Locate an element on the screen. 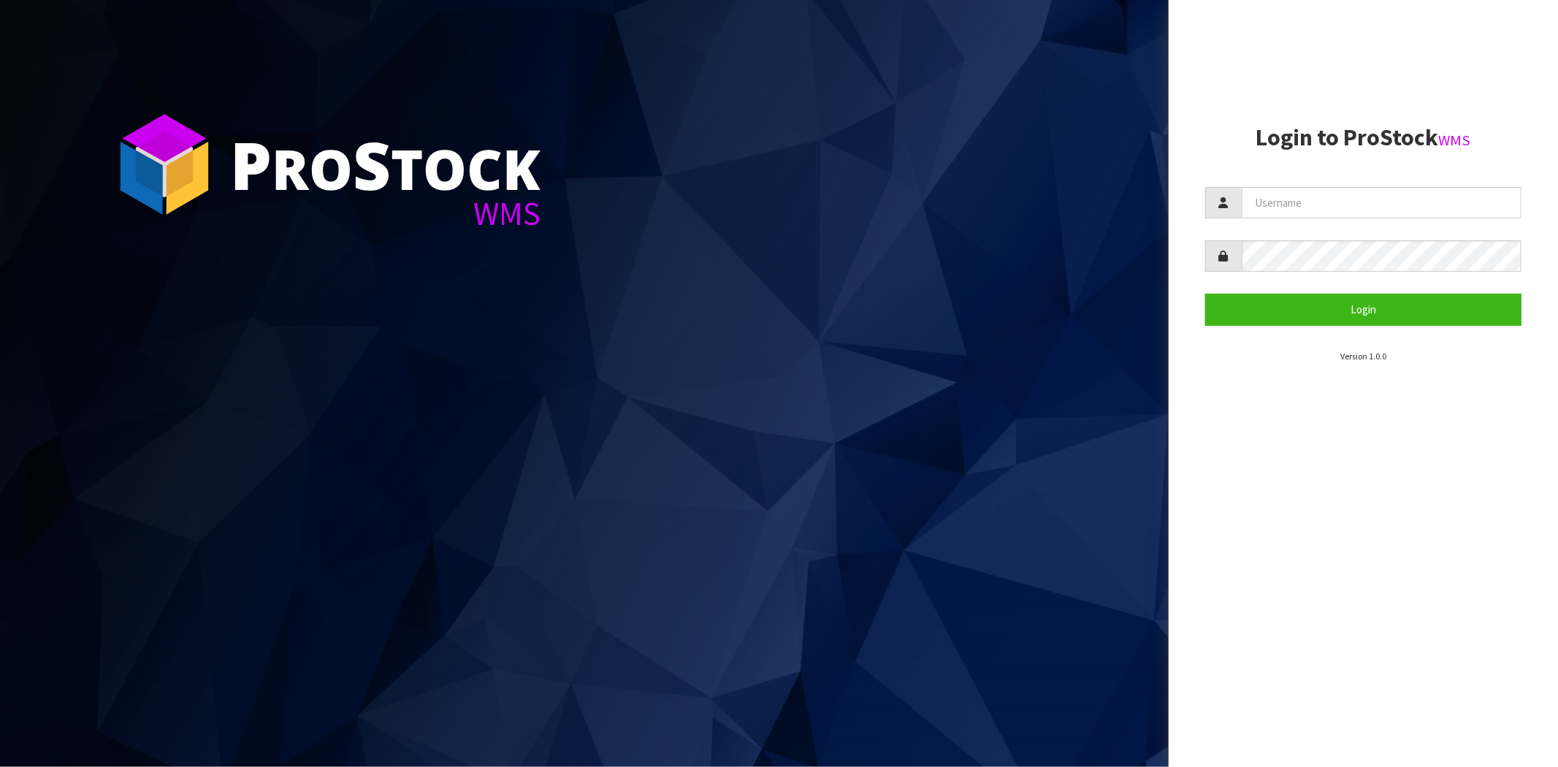  button: Login is located at coordinates (1363, 309).